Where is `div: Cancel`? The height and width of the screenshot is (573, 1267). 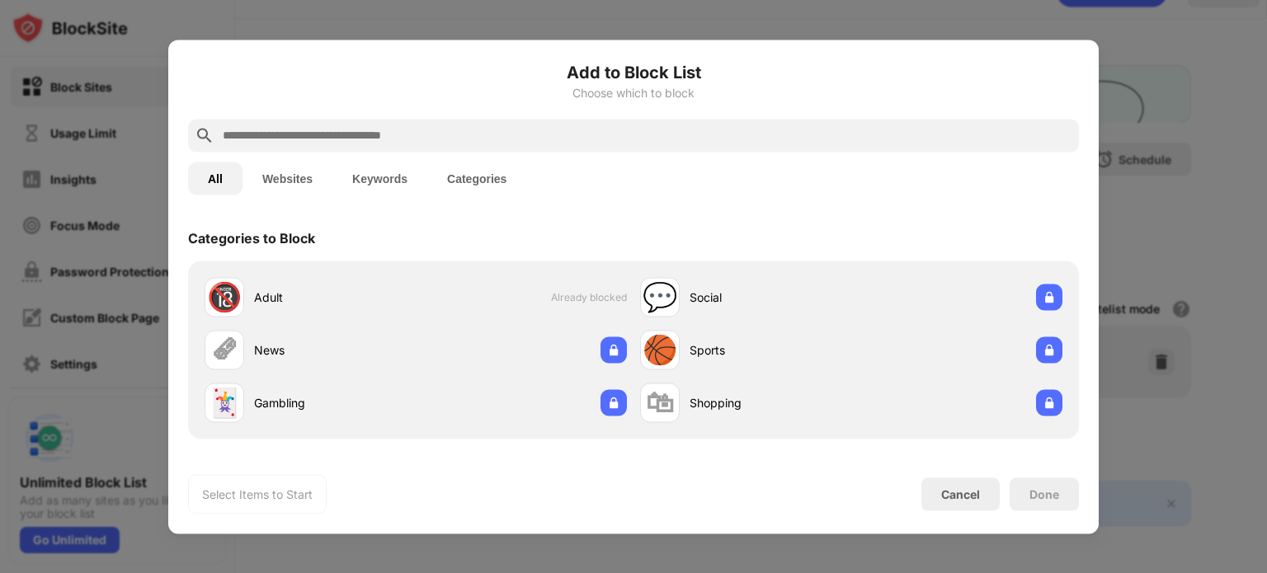 div: Cancel is located at coordinates (960, 494).